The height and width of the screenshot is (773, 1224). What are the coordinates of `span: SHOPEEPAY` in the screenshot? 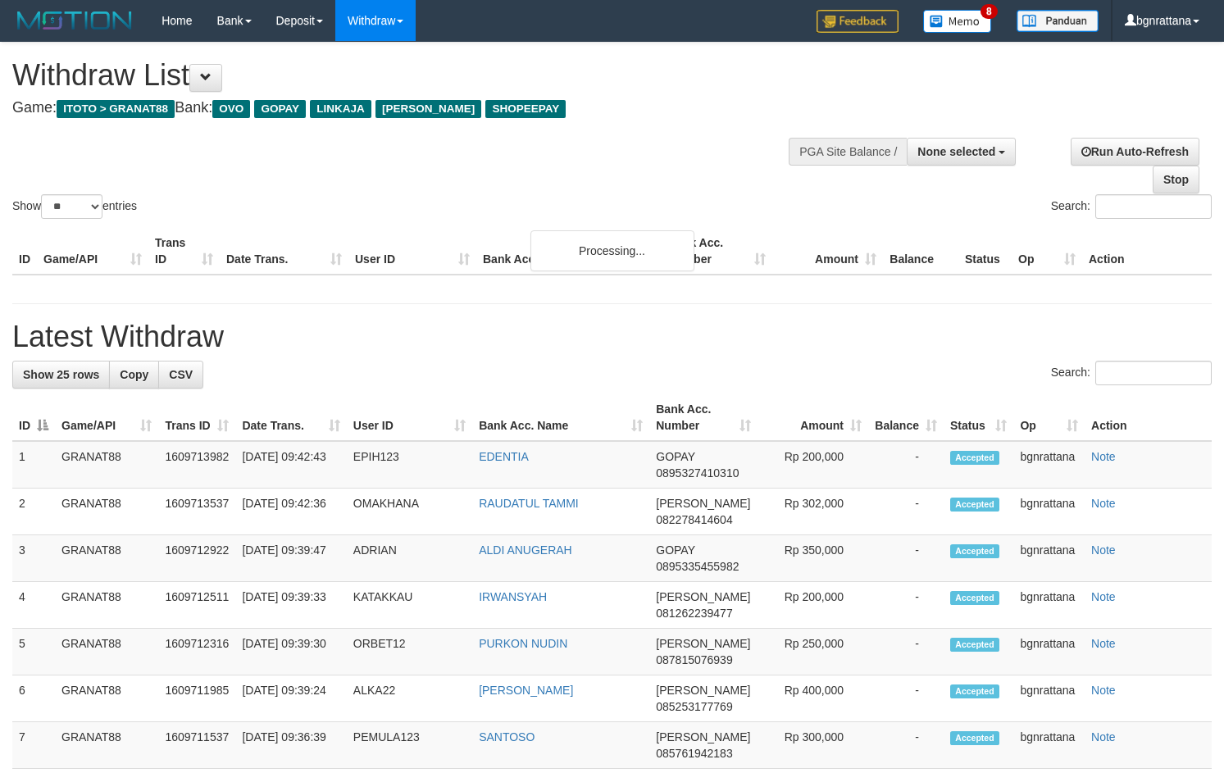 It's located at (526, 109).